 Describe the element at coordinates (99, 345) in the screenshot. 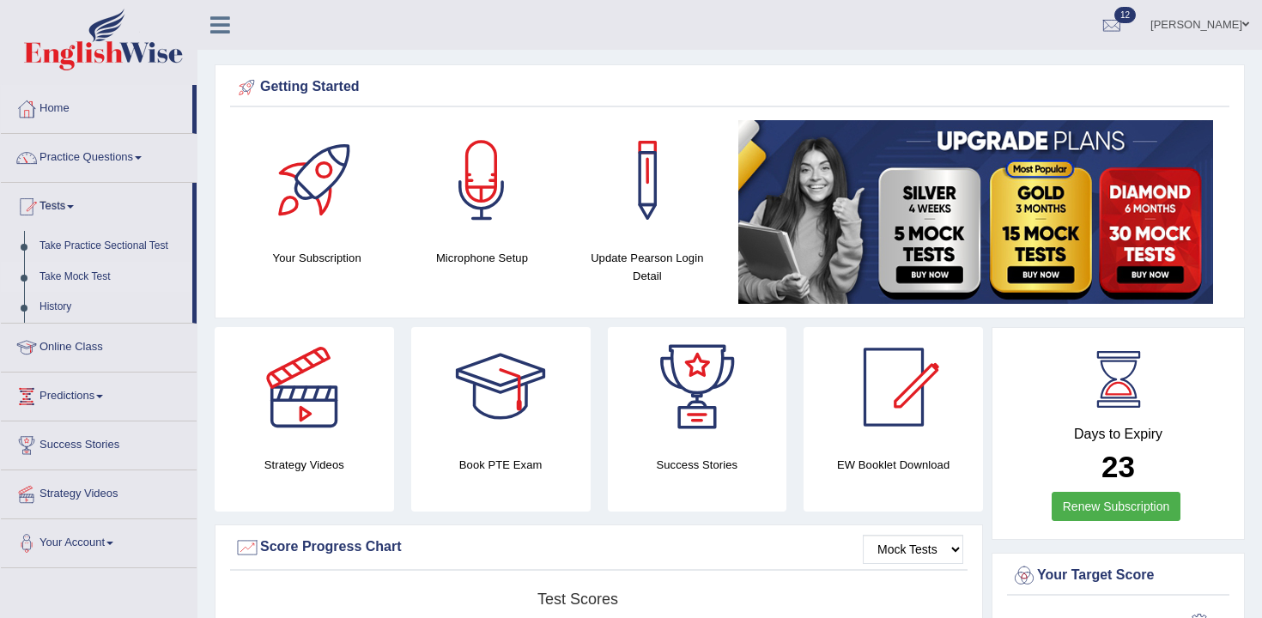

I see `a: Online Class` at that location.